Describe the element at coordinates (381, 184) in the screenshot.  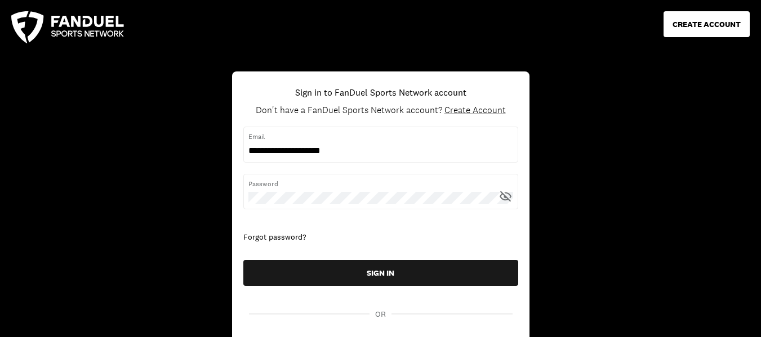
I see `span: Password` at that location.